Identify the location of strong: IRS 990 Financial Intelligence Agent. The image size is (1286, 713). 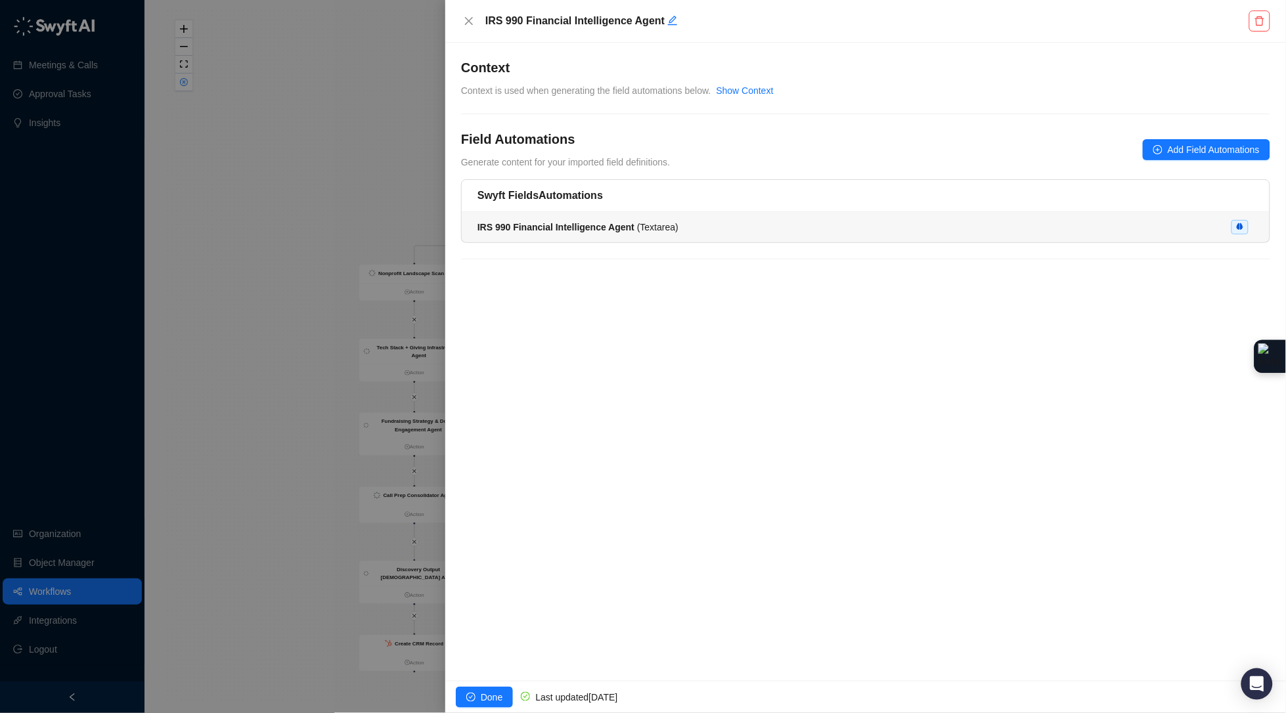
(556, 227).